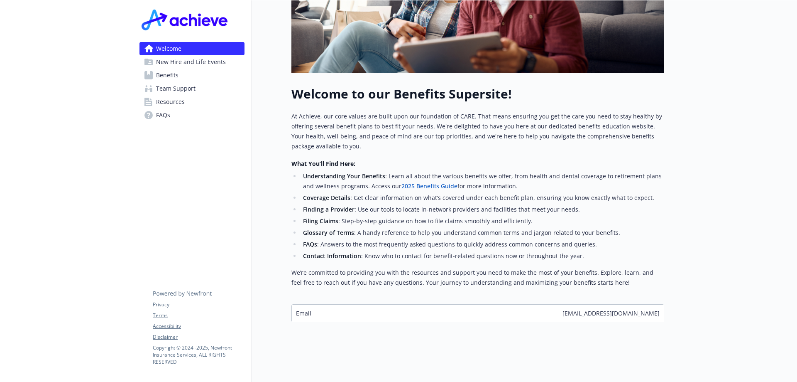 The width and height of the screenshot is (797, 382). What do you see at coordinates (482, 221) in the screenshot?
I see `li: : Step-by-step guidance on how to file claims smoothly and efficiently.` at bounding box center [482, 221].